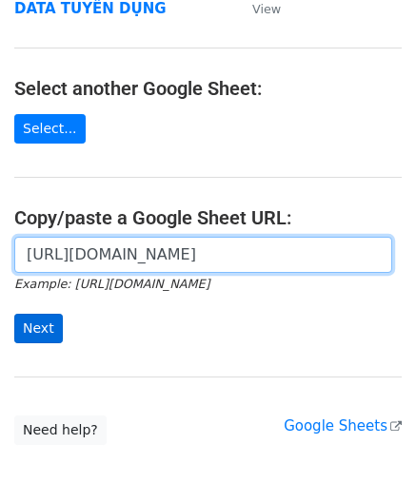 The image size is (416, 502). Describe the element at coordinates (368, 457) in the screenshot. I see `div: Tiện ích trò chuyện` at that location.